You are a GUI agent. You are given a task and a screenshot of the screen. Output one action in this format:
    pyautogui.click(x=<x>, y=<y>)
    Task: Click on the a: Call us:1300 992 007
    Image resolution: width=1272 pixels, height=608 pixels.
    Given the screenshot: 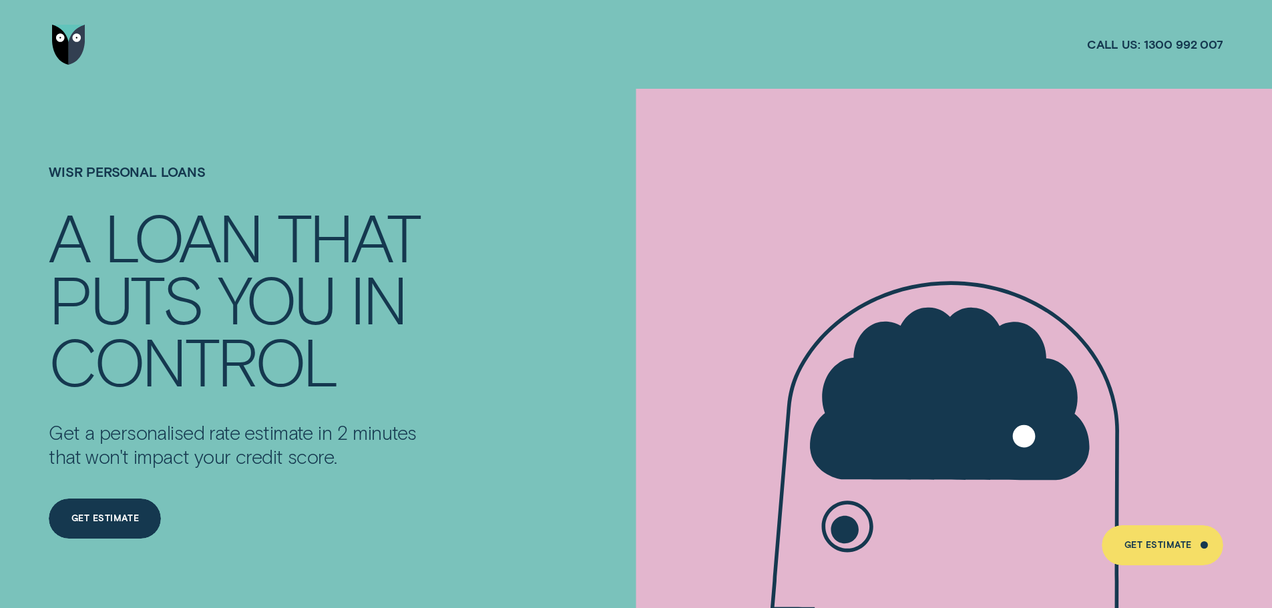 What is the action you would take?
    pyautogui.click(x=1155, y=44)
    